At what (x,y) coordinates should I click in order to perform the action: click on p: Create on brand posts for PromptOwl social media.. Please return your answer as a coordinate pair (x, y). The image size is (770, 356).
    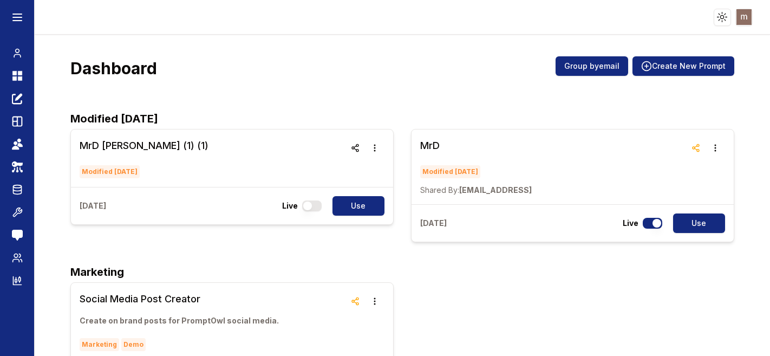
    Looking at the image, I should click on (179, 321).